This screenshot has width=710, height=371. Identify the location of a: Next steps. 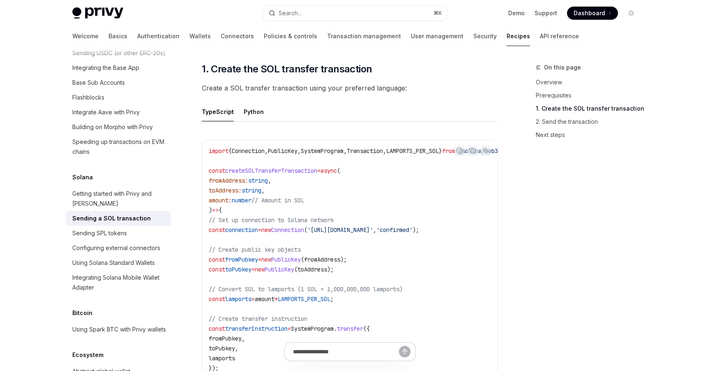
(590, 135).